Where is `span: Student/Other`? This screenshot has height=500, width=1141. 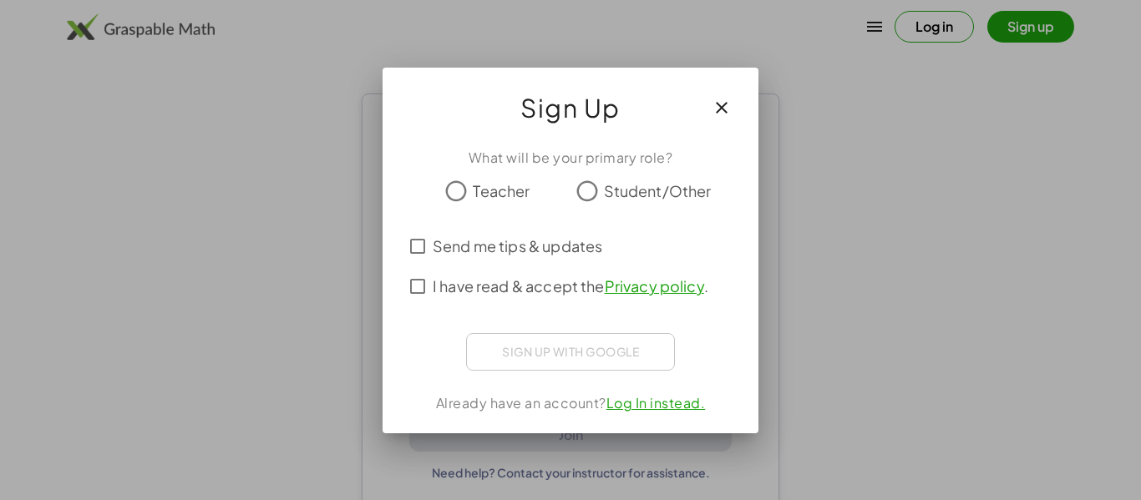
span: Student/Other is located at coordinates (657, 190).